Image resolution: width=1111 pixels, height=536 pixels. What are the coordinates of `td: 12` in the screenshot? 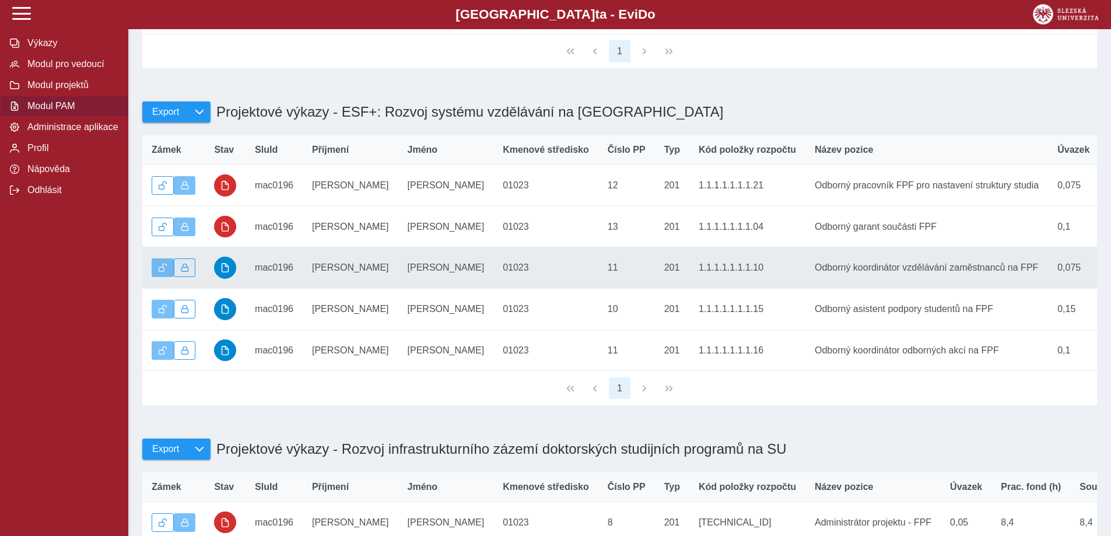 It's located at (627, 185).